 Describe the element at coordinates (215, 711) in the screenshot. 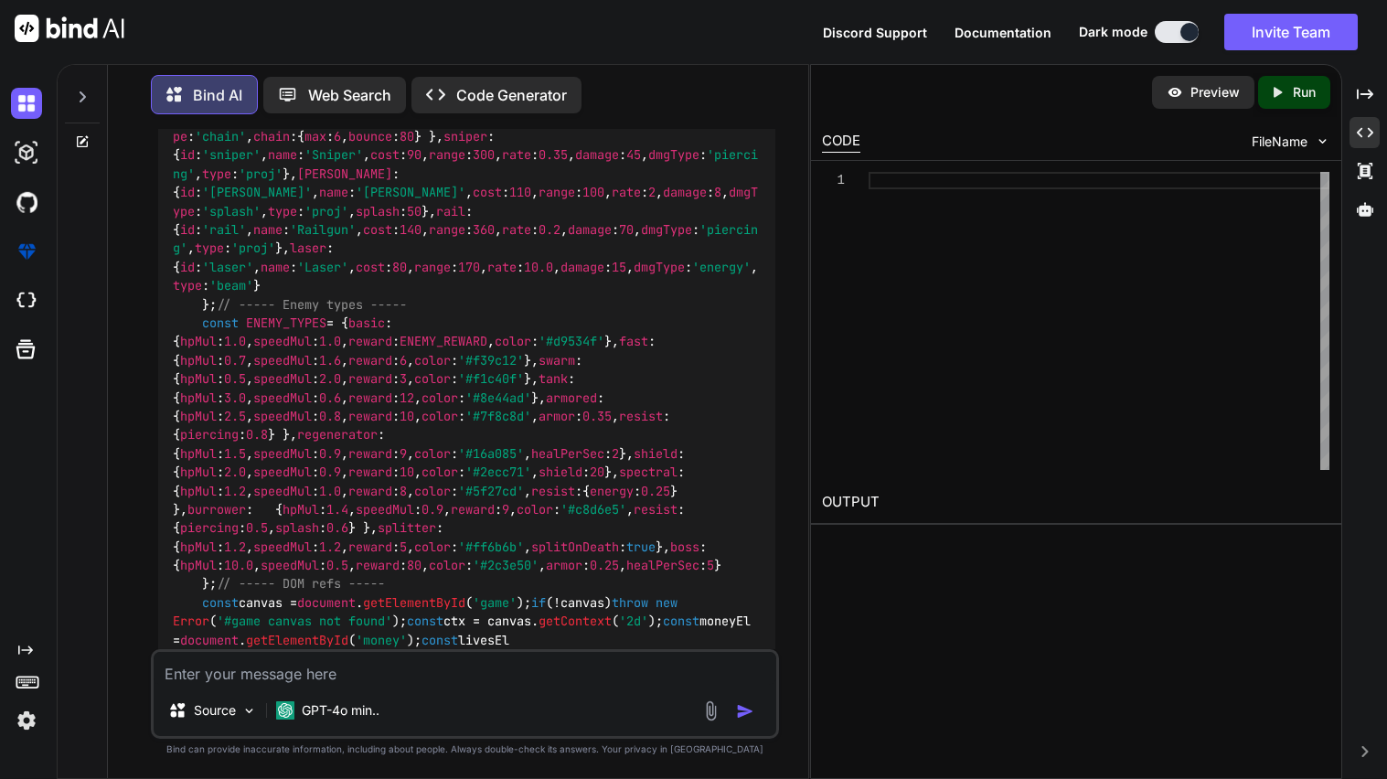

I see `p: Source` at that location.